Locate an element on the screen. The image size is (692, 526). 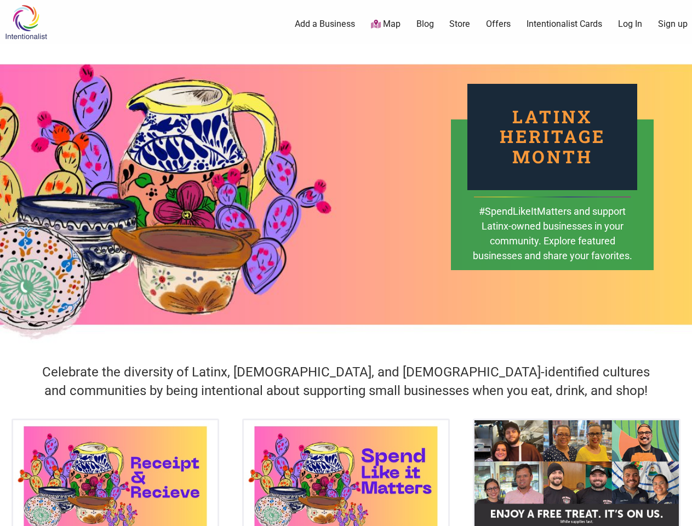
a: Store is located at coordinates (459, 24).